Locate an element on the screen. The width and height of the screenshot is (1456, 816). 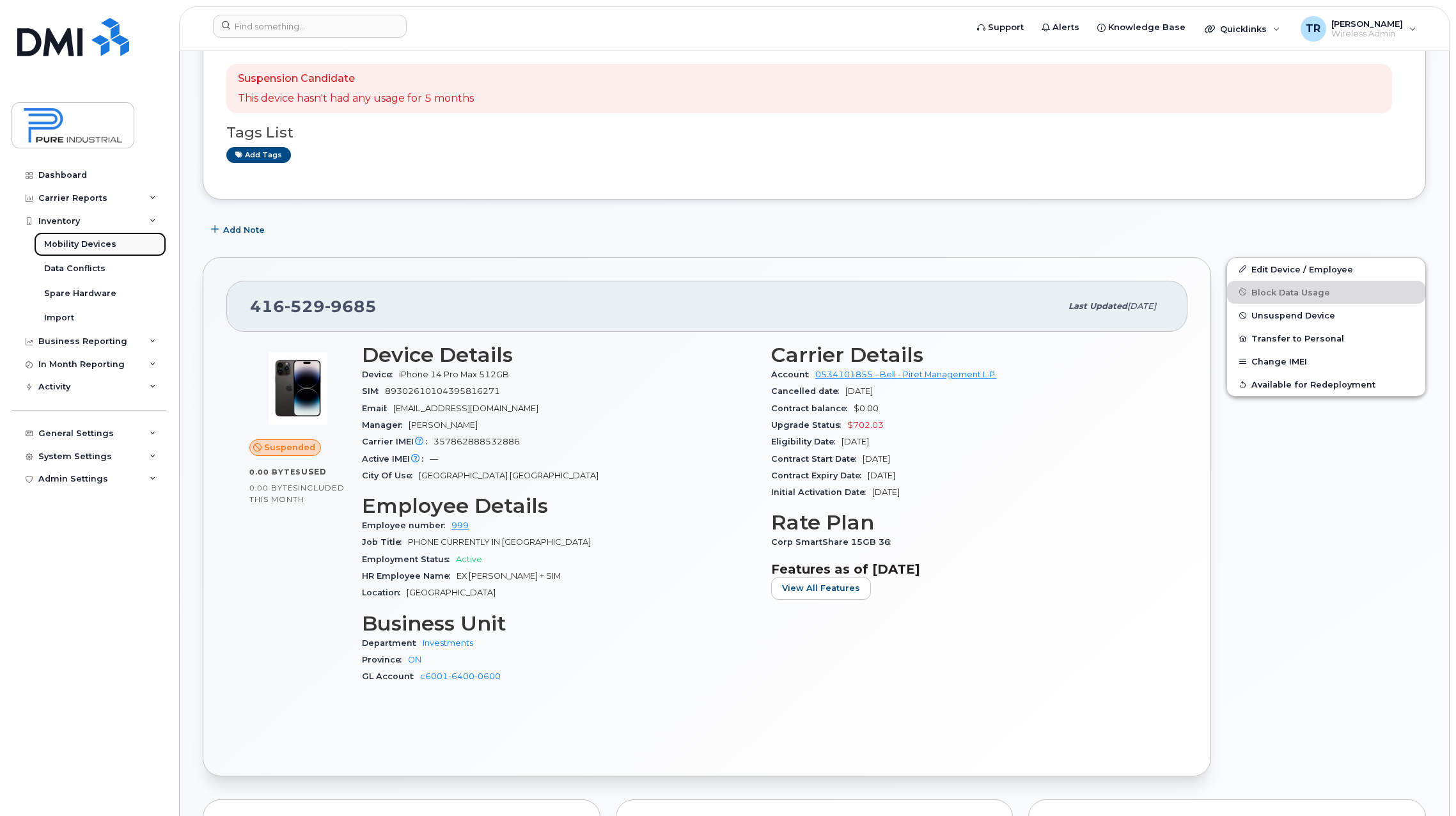
span: Contract Expiry Date is located at coordinates (819, 475).